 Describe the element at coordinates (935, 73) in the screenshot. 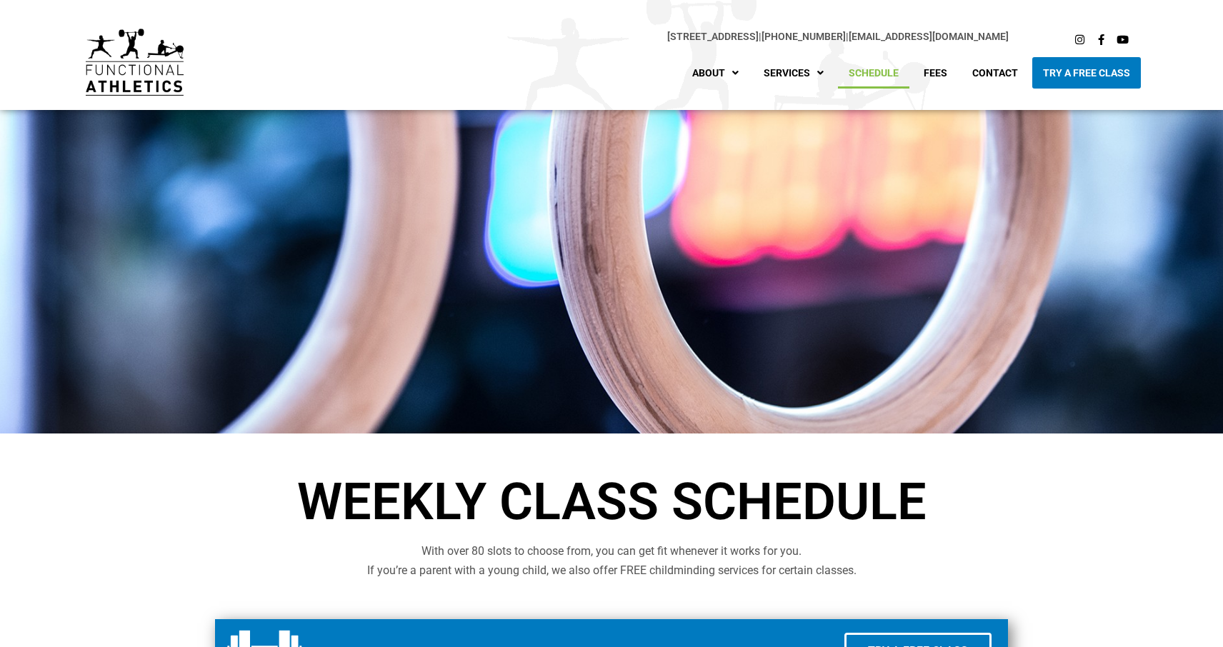

I see `a: Fees` at that location.